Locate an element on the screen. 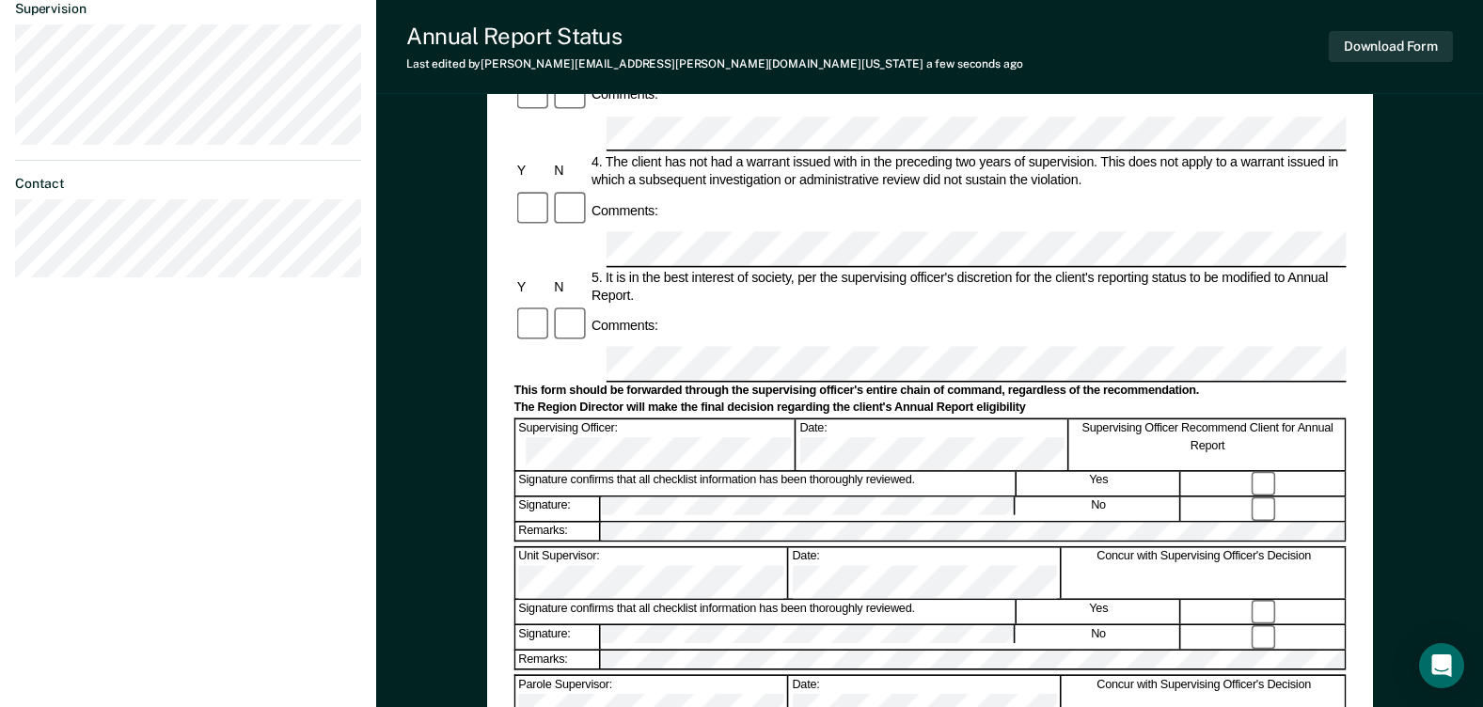  div: 4. The client has not had a warrant issued with in the preceding two years of supervision. This d... is located at coordinates (967, 171).